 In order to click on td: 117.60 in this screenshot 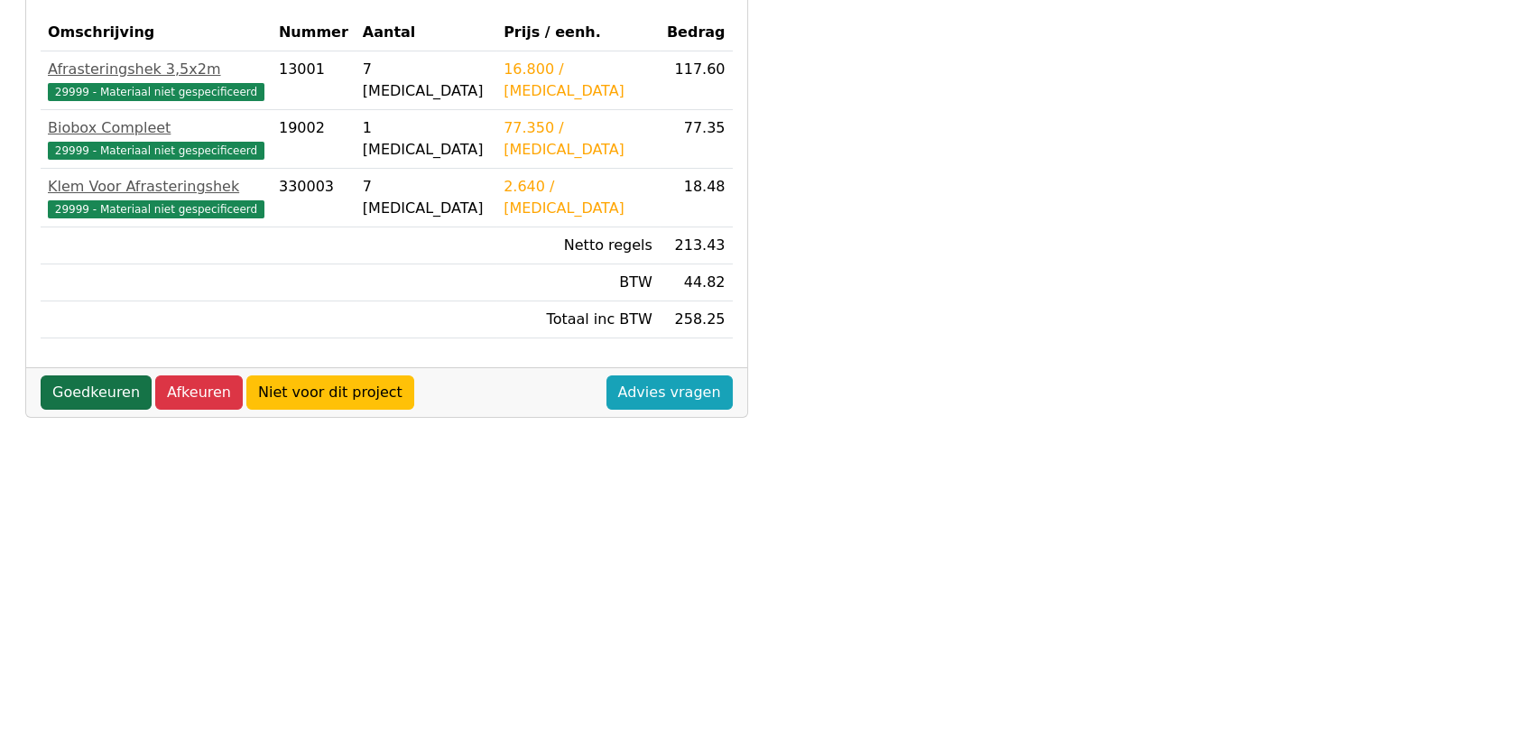, I will do `click(696, 80)`.